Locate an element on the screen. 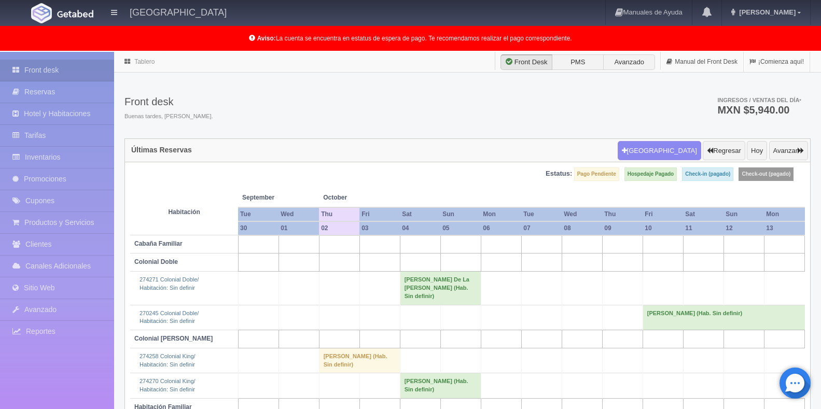  th: 11 is located at coordinates (704, 228).